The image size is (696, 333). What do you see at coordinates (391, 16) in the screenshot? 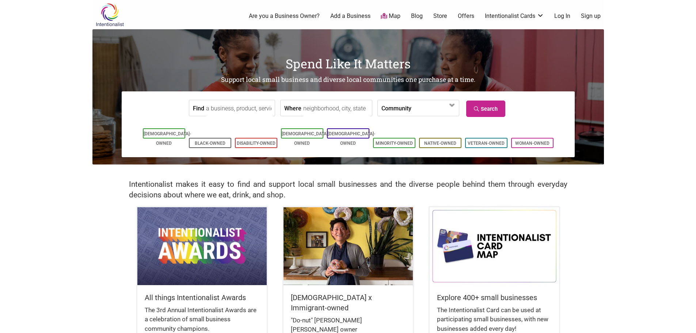
I see `a: Map` at bounding box center [391, 16].